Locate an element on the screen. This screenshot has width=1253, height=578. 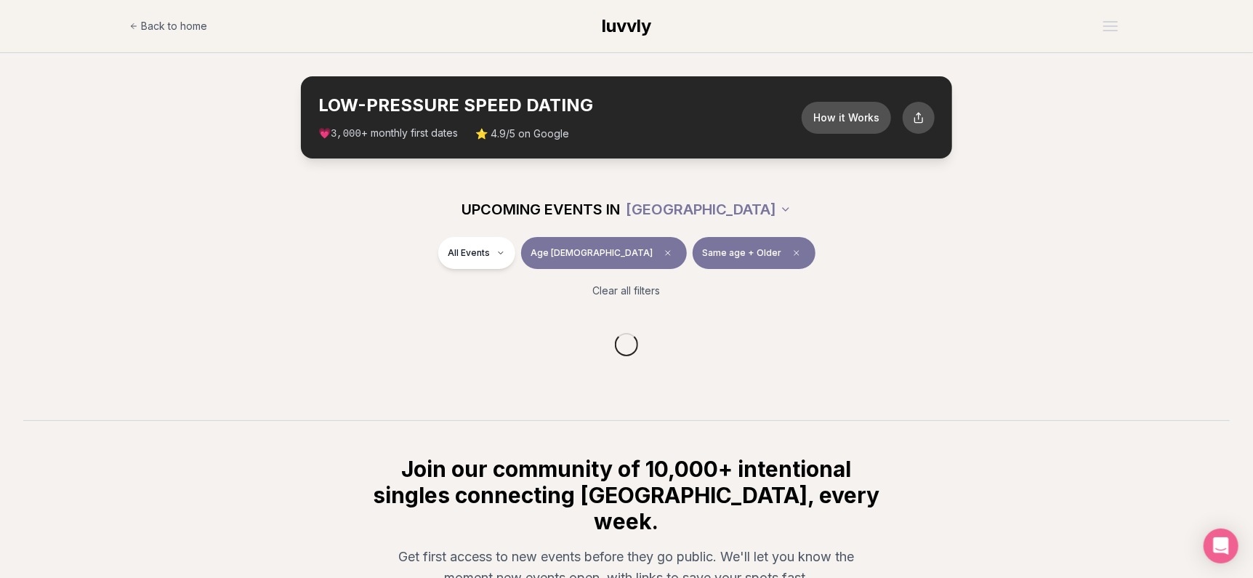
span: luvvly is located at coordinates (627, 25).